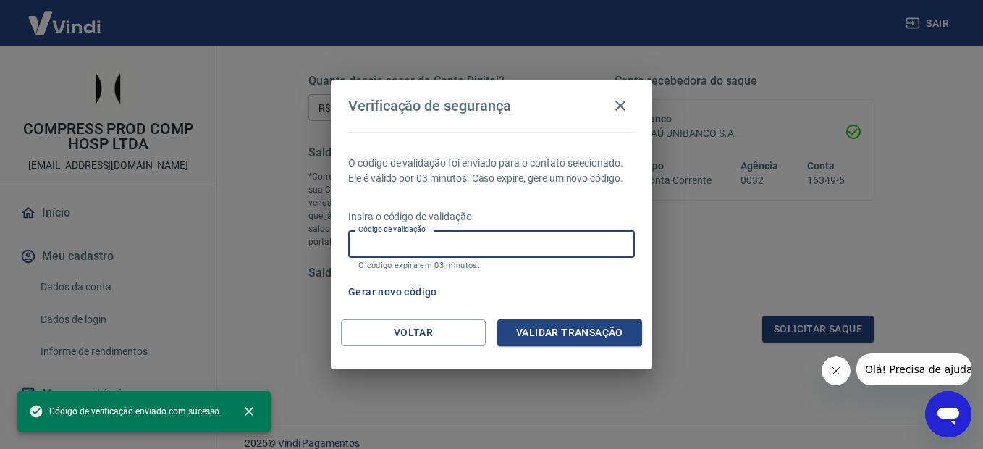  I want to click on button: Validar transação, so click(570, 332).